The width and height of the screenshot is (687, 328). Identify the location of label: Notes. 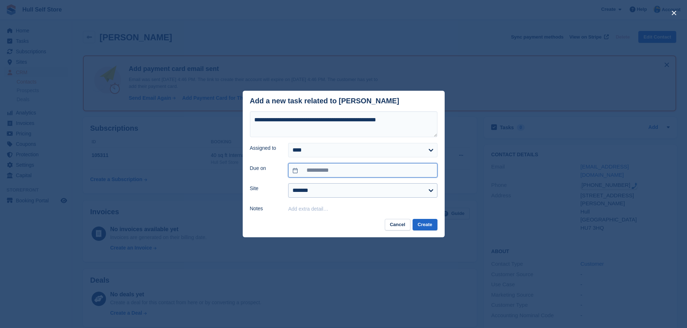
(265, 209).